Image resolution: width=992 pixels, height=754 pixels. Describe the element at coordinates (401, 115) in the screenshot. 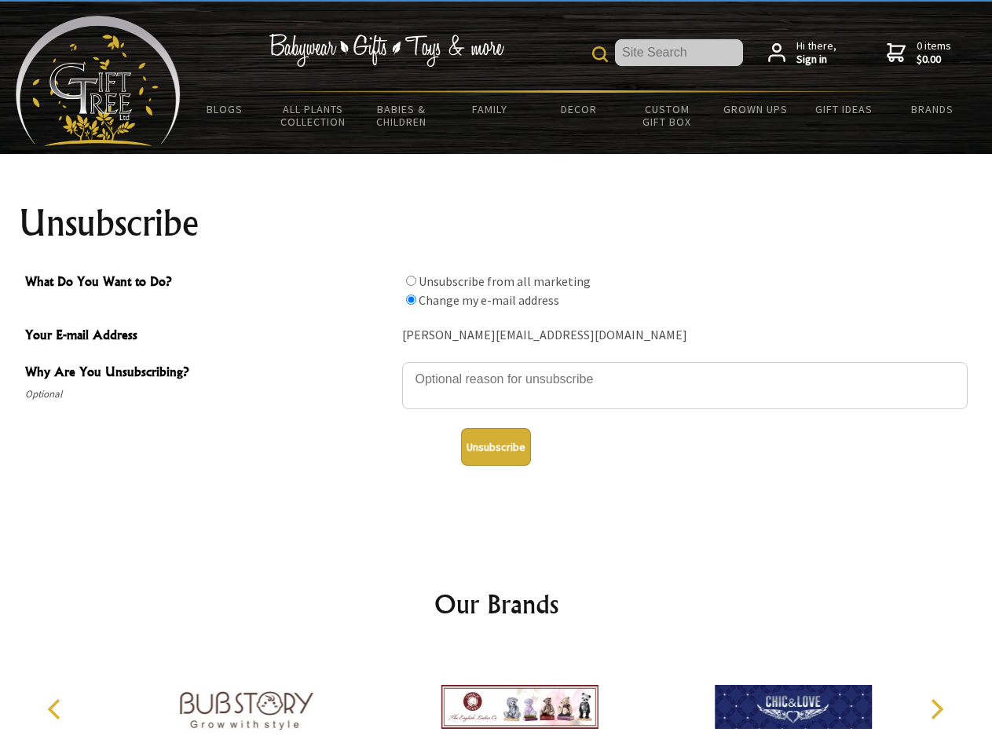

I see `a: Babies & Children` at that location.